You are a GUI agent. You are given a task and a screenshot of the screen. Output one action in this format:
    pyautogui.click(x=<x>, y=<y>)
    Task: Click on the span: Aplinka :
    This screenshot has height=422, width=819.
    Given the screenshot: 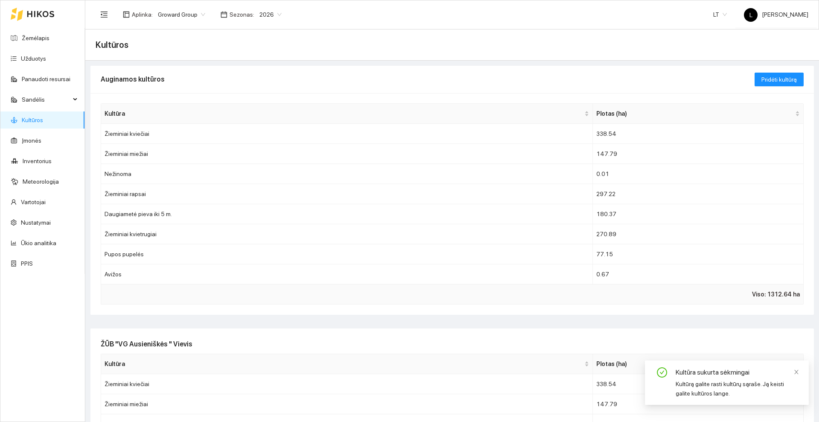 What is the action you would take?
    pyautogui.click(x=142, y=15)
    